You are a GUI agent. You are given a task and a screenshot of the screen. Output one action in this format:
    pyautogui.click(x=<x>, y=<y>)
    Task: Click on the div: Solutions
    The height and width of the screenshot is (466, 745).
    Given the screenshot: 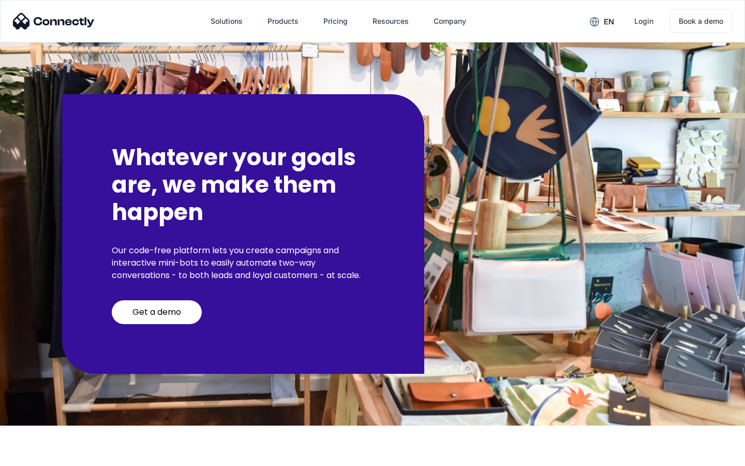 What is the action you would take?
    pyautogui.click(x=227, y=21)
    